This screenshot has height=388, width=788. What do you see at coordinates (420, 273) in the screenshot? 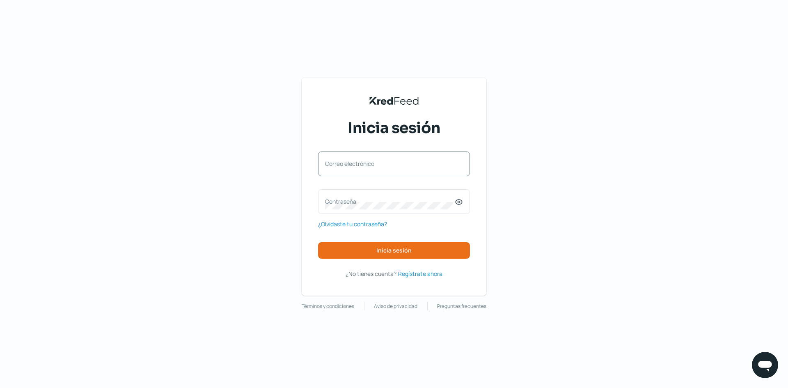
I see `a: Regístrate ahora` at bounding box center [420, 273].